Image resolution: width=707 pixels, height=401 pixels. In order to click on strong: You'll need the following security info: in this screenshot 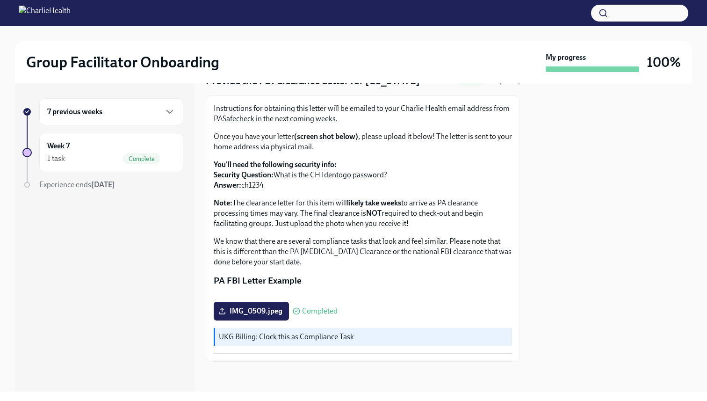, I will do `click(275, 164)`.